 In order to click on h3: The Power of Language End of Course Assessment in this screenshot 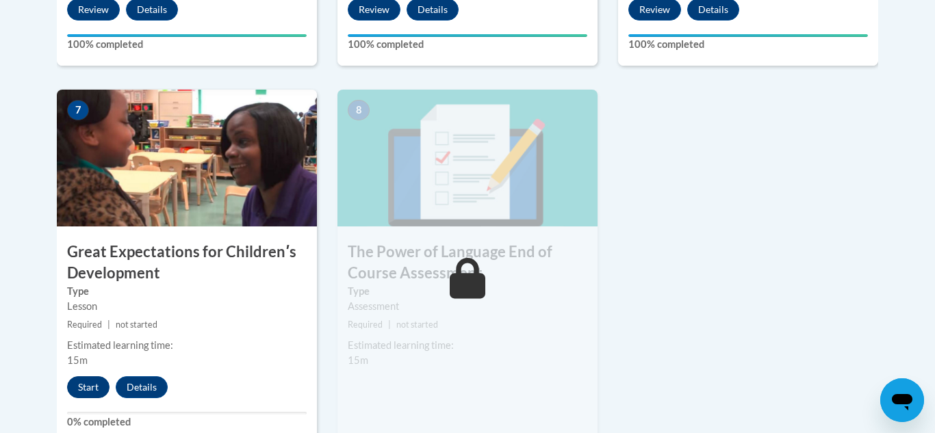, I will do `click(467, 263)`.